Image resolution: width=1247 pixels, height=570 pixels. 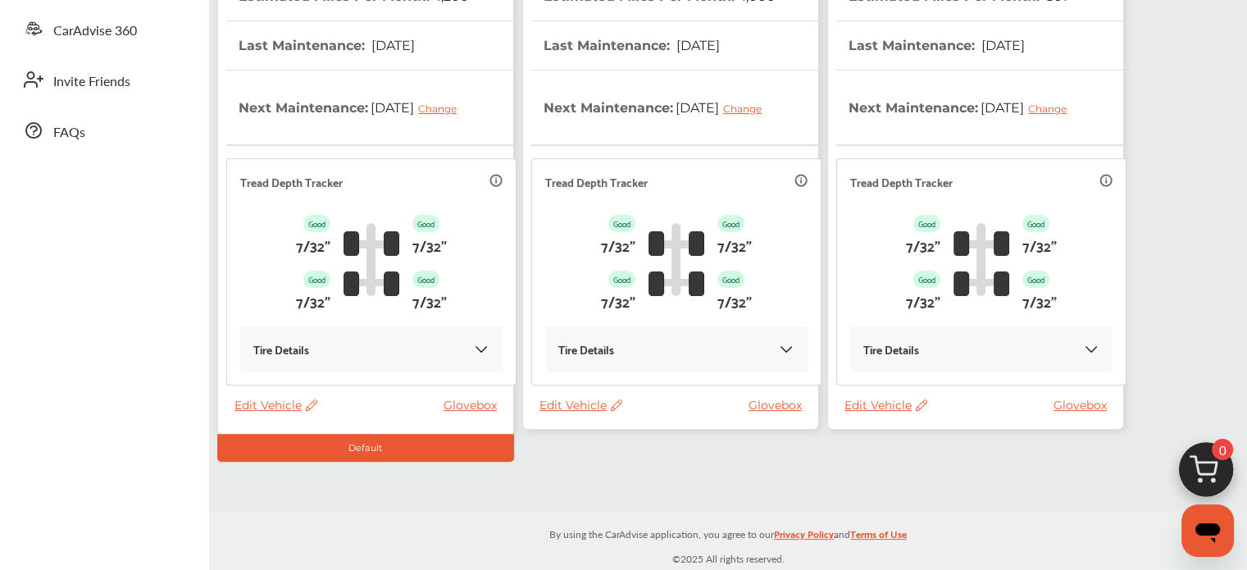 What do you see at coordinates (1206, 474) in the screenshot?
I see `img: cart_icon.3d0951e8.svg` at bounding box center [1206, 474].